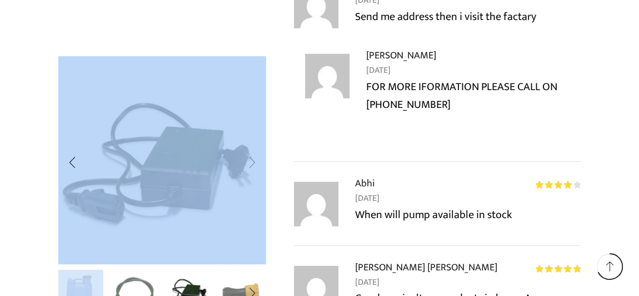  Describe the element at coordinates (468, 215) in the screenshot. I see `p: When will pump available in stock` at that location.